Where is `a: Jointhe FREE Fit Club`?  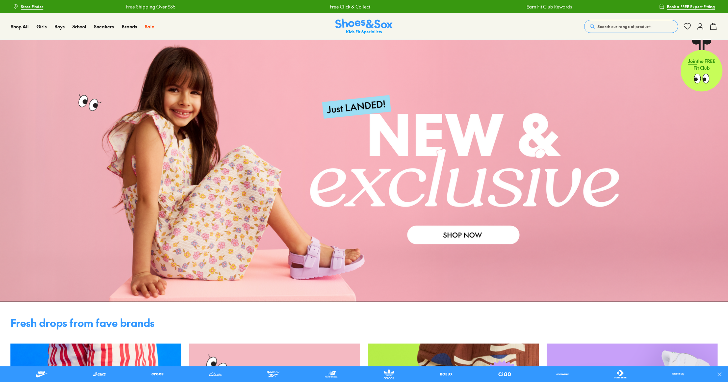
a: Jointhe FREE Fit Club is located at coordinates (701, 66).